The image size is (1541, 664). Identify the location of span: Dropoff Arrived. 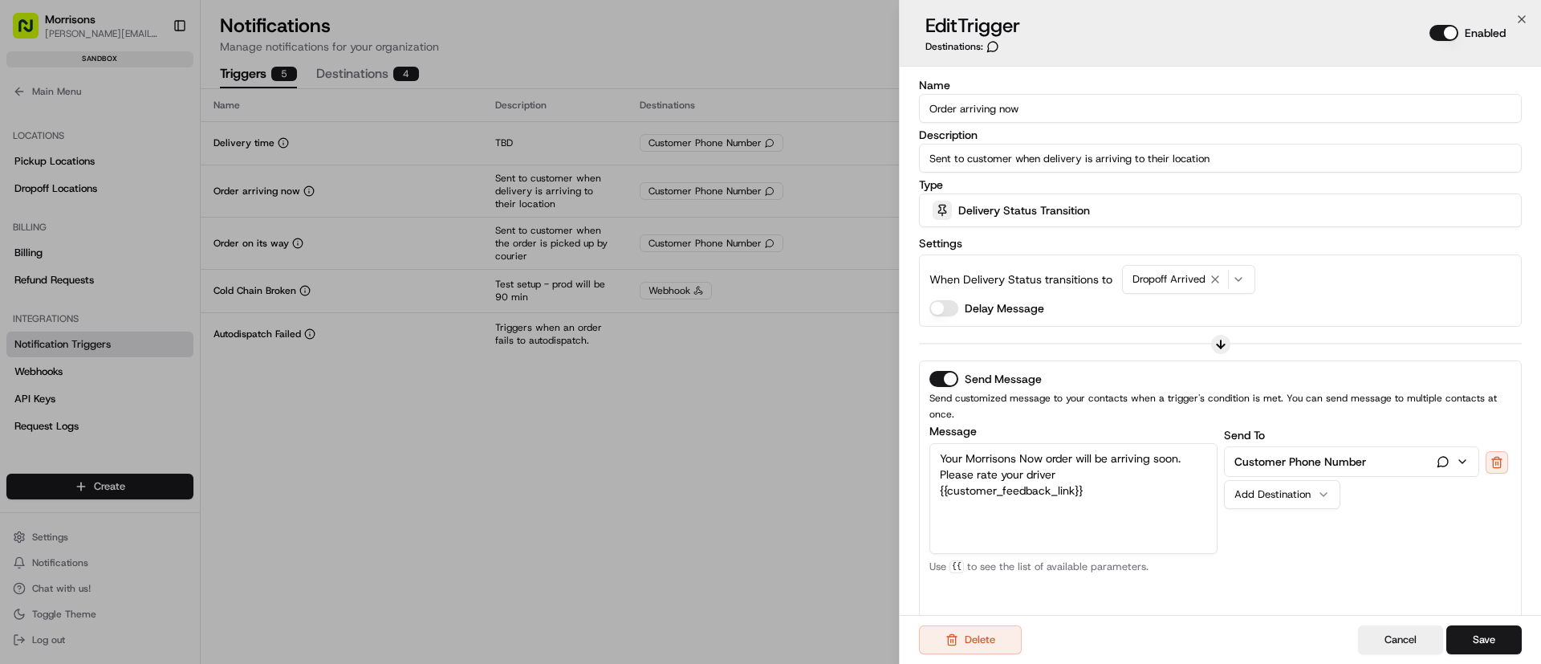
(1168, 279).